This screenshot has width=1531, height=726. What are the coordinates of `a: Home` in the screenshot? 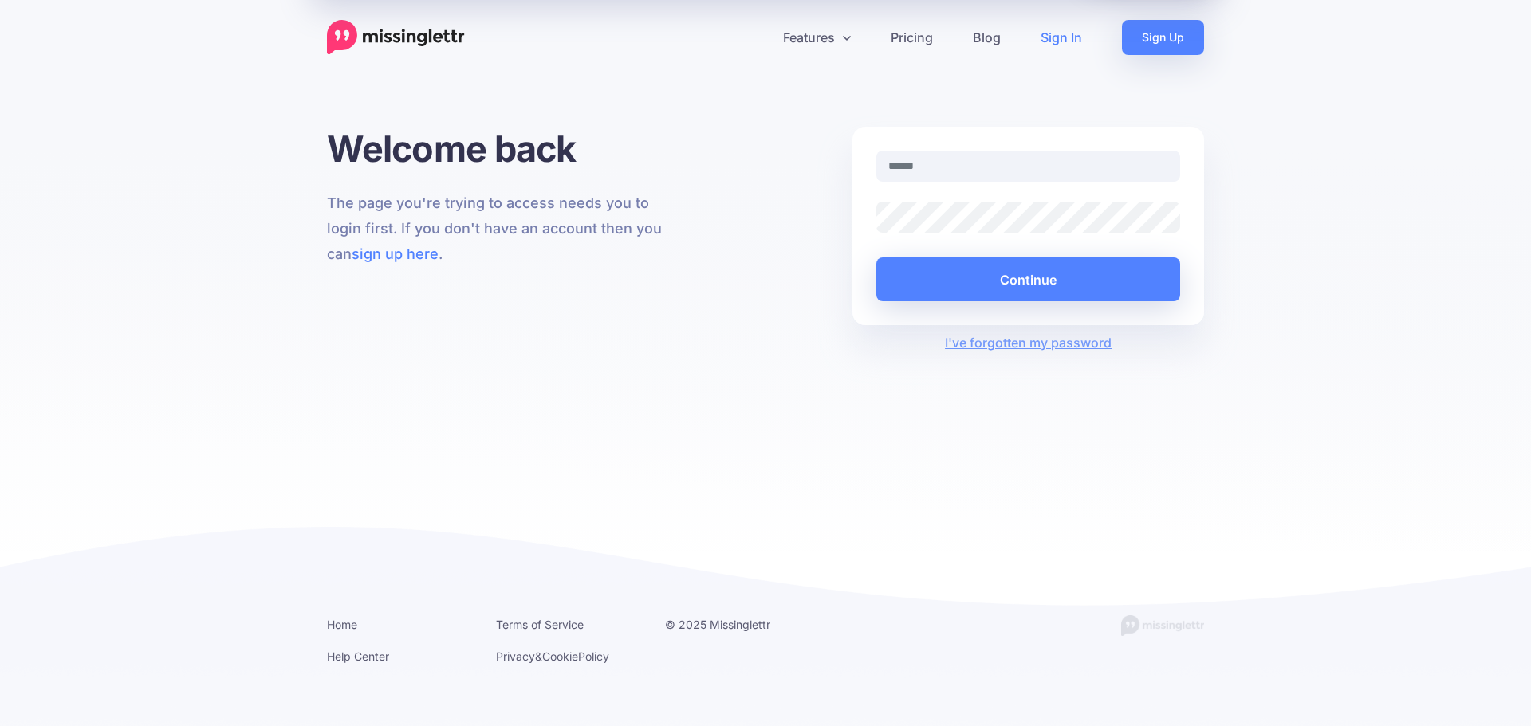 It's located at (342, 624).